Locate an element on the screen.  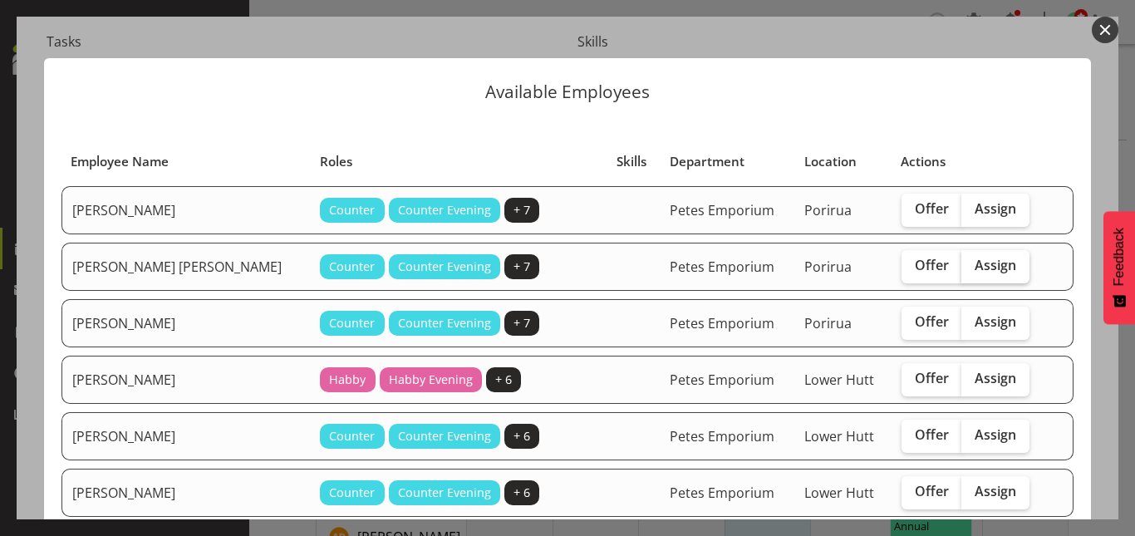
span: Skills is located at coordinates (631, 161).